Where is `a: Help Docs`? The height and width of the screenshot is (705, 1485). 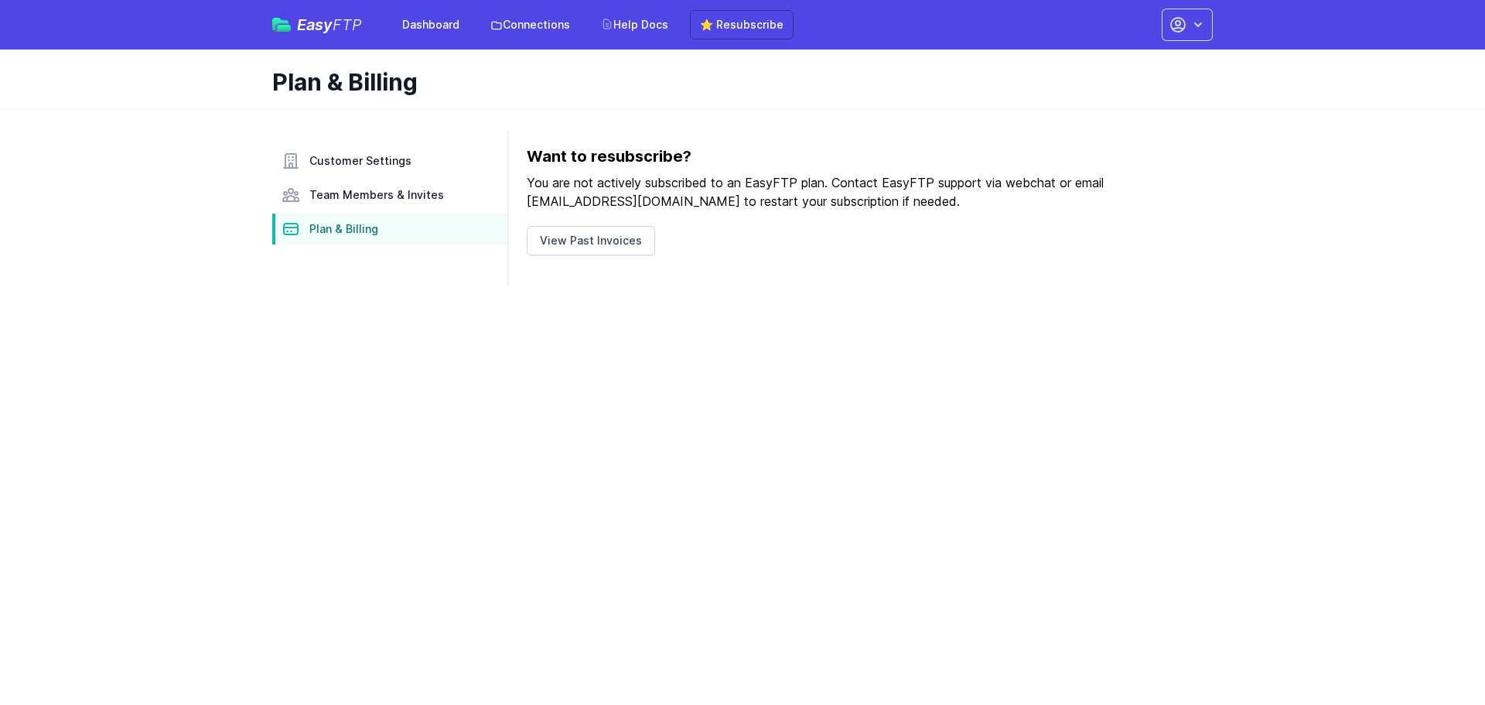 a: Help Docs is located at coordinates (634, 25).